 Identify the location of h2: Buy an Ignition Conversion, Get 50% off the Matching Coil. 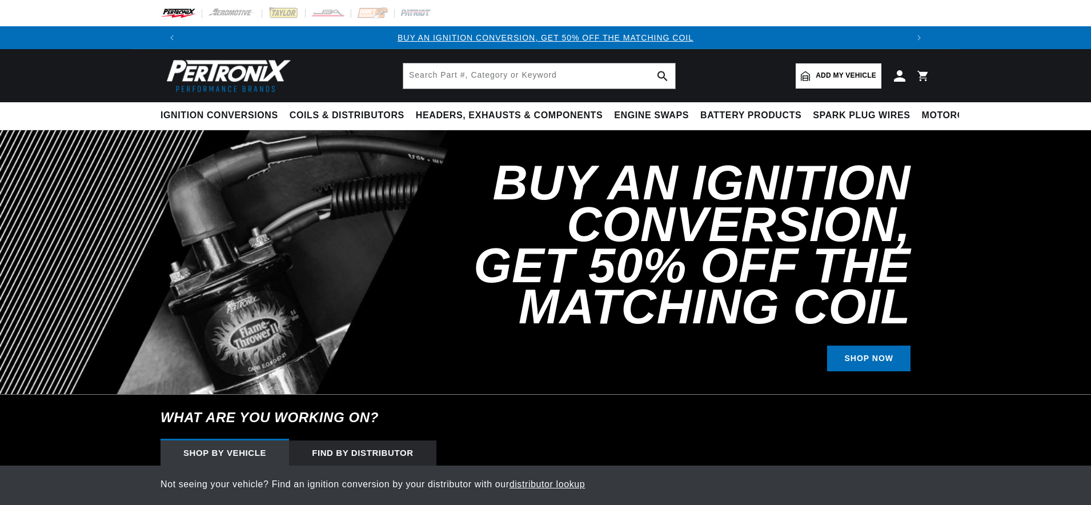
(666, 245).